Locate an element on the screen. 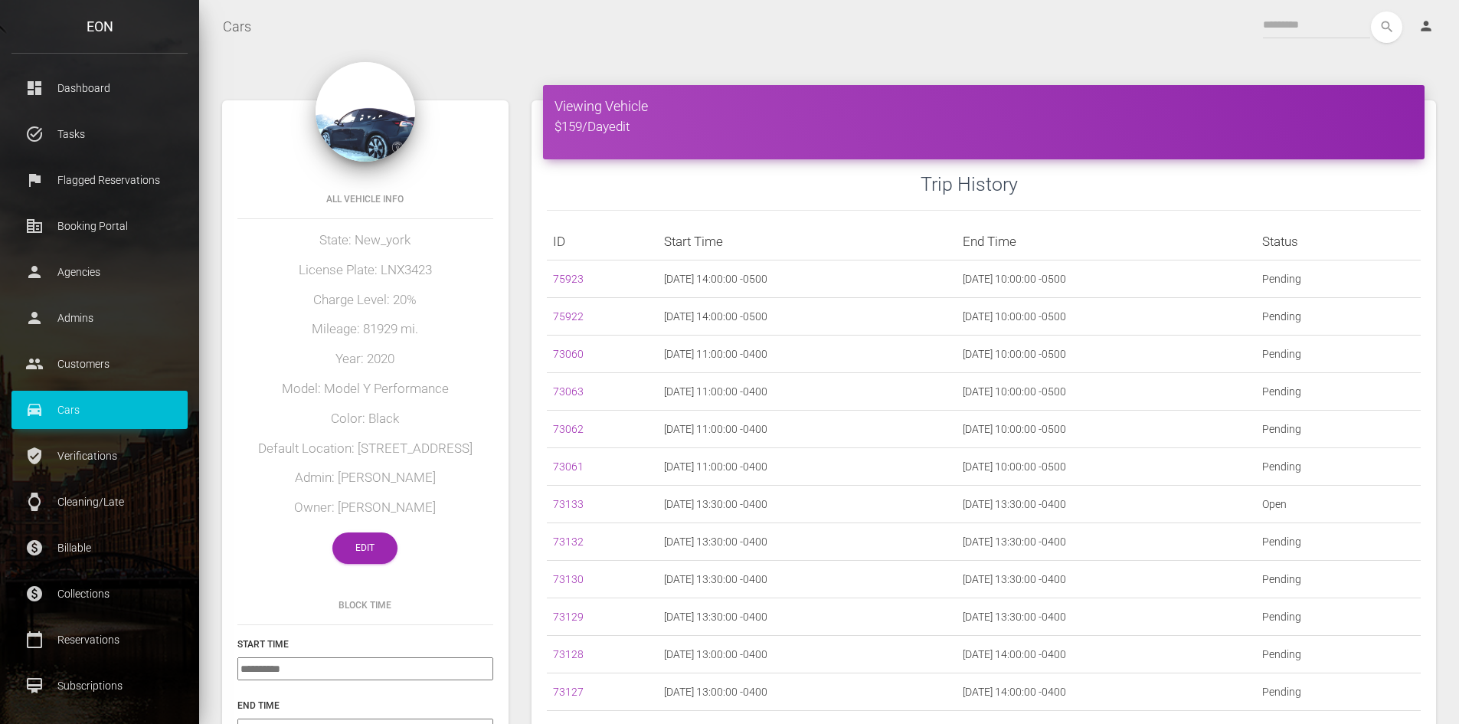  h5: $159/Day is located at coordinates (983, 127).